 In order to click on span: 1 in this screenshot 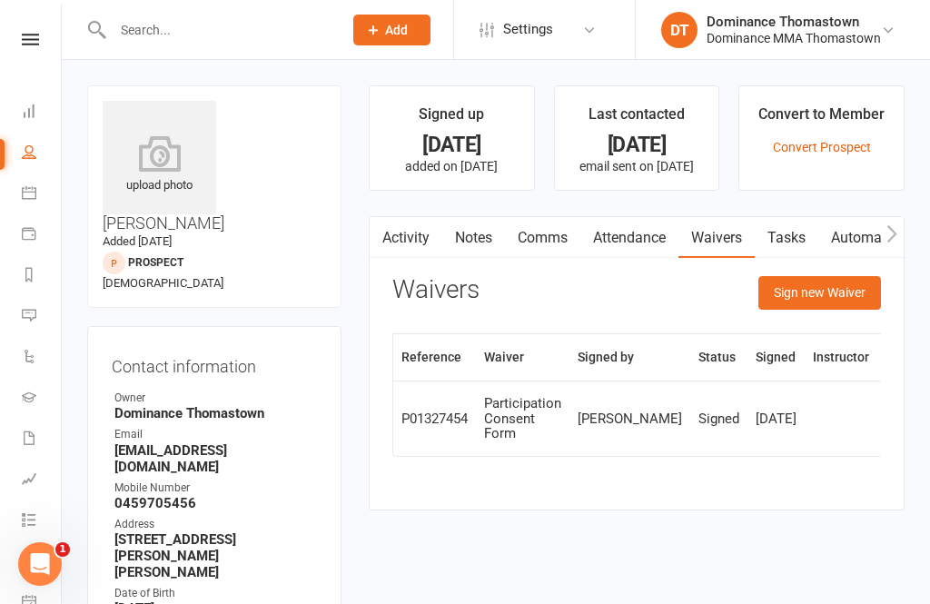, I will do `click(63, 549)`.